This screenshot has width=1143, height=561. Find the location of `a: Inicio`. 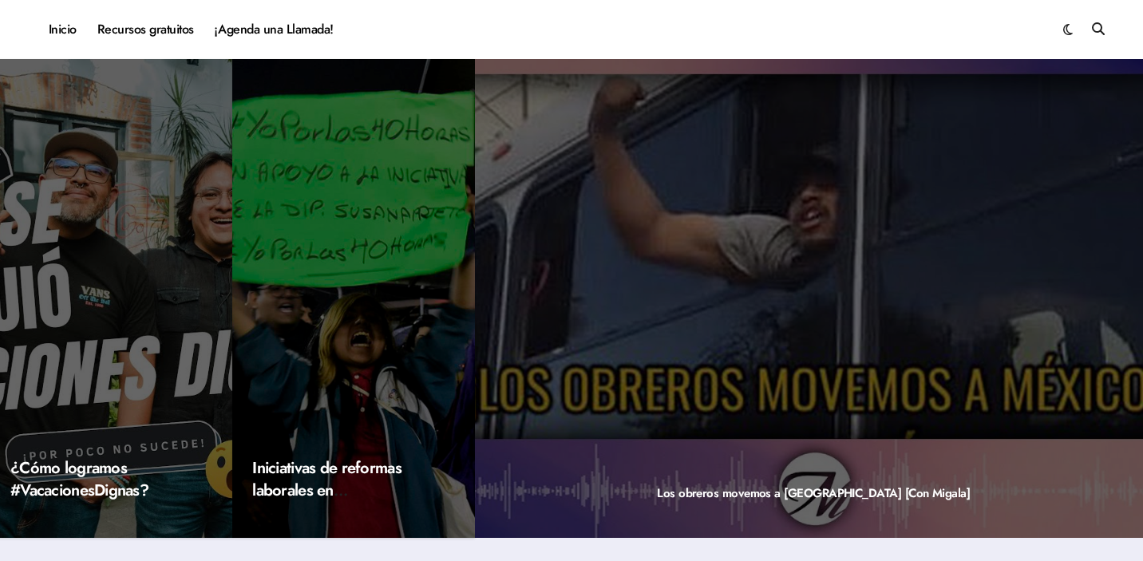

a: Inicio is located at coordinates (62, 30).